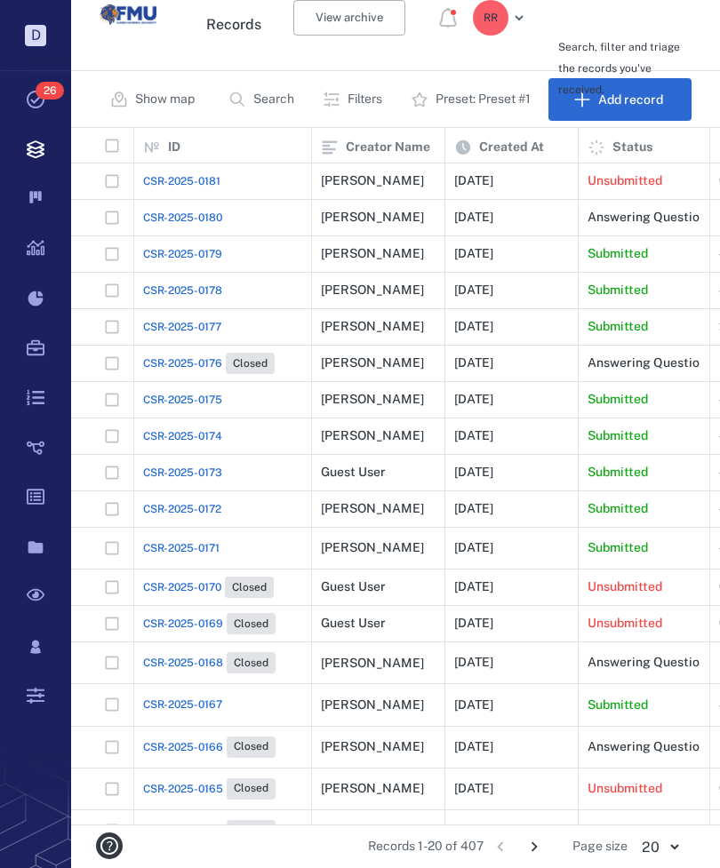 The width and height of the screenshot is (720, 868). Describe the element at coordinates (620, 100) in the screenshot. I see `button: Add record` at that location.